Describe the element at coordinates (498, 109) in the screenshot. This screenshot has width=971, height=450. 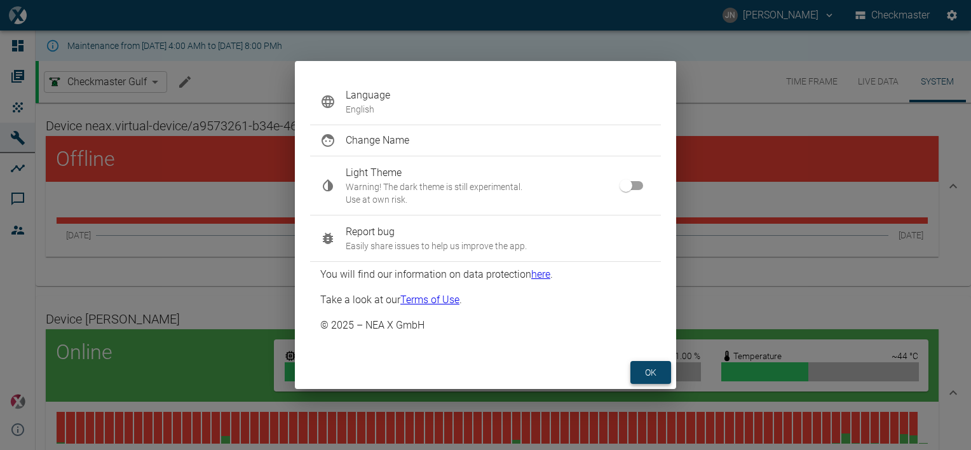
I see `p: English` at that location.